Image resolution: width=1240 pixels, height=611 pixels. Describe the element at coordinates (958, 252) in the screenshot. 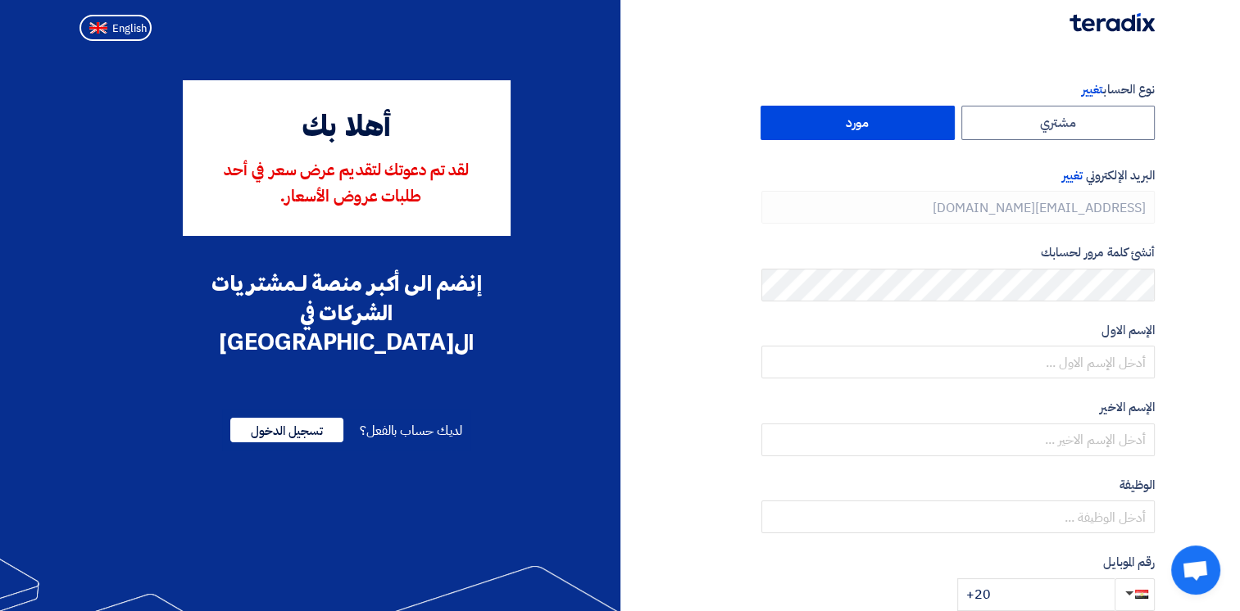

I see `label: أنشئ كلمة مرور لحسابك` at that location.